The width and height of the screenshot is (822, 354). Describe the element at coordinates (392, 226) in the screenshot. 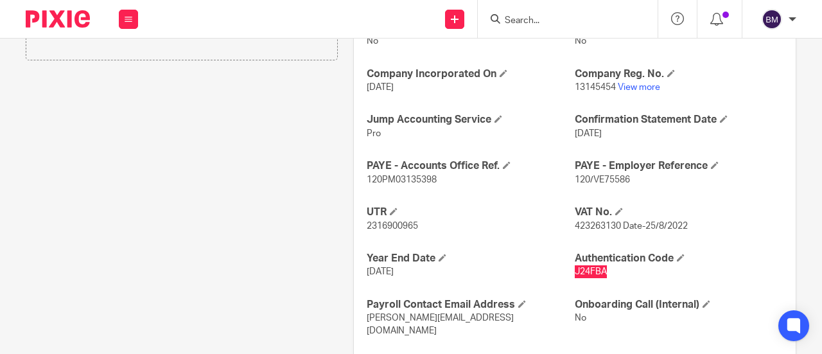

I see `span: 2316900965` at that location.